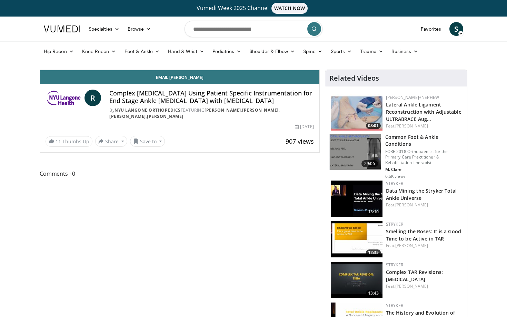 This screenshot has width=507, height=317. Describe the element at coordinates (370, 164) in the screenshot. I see `span: 29:05` at that location.